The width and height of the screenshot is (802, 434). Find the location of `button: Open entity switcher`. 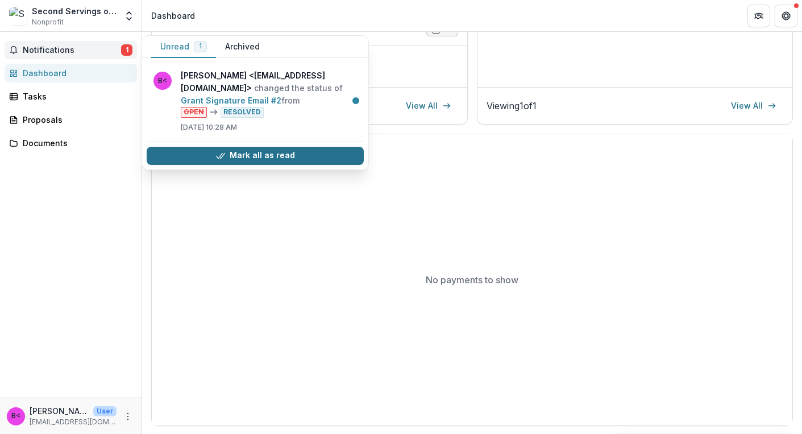

button: Open entity switcher is located at coordinates (129, 16).